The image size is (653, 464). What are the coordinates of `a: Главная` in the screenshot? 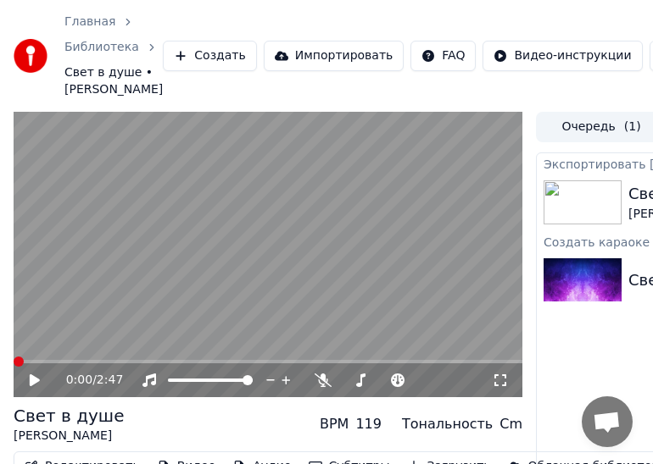 It's located at (90, 22).